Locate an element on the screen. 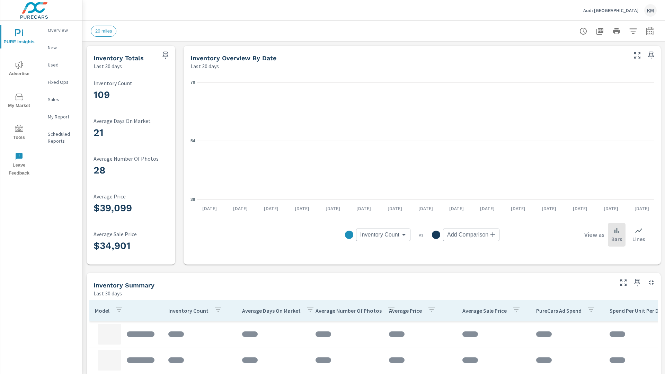 This screenshot has width=665, height=374. h5: Inventory Summary is located at coordinates (124, 285).